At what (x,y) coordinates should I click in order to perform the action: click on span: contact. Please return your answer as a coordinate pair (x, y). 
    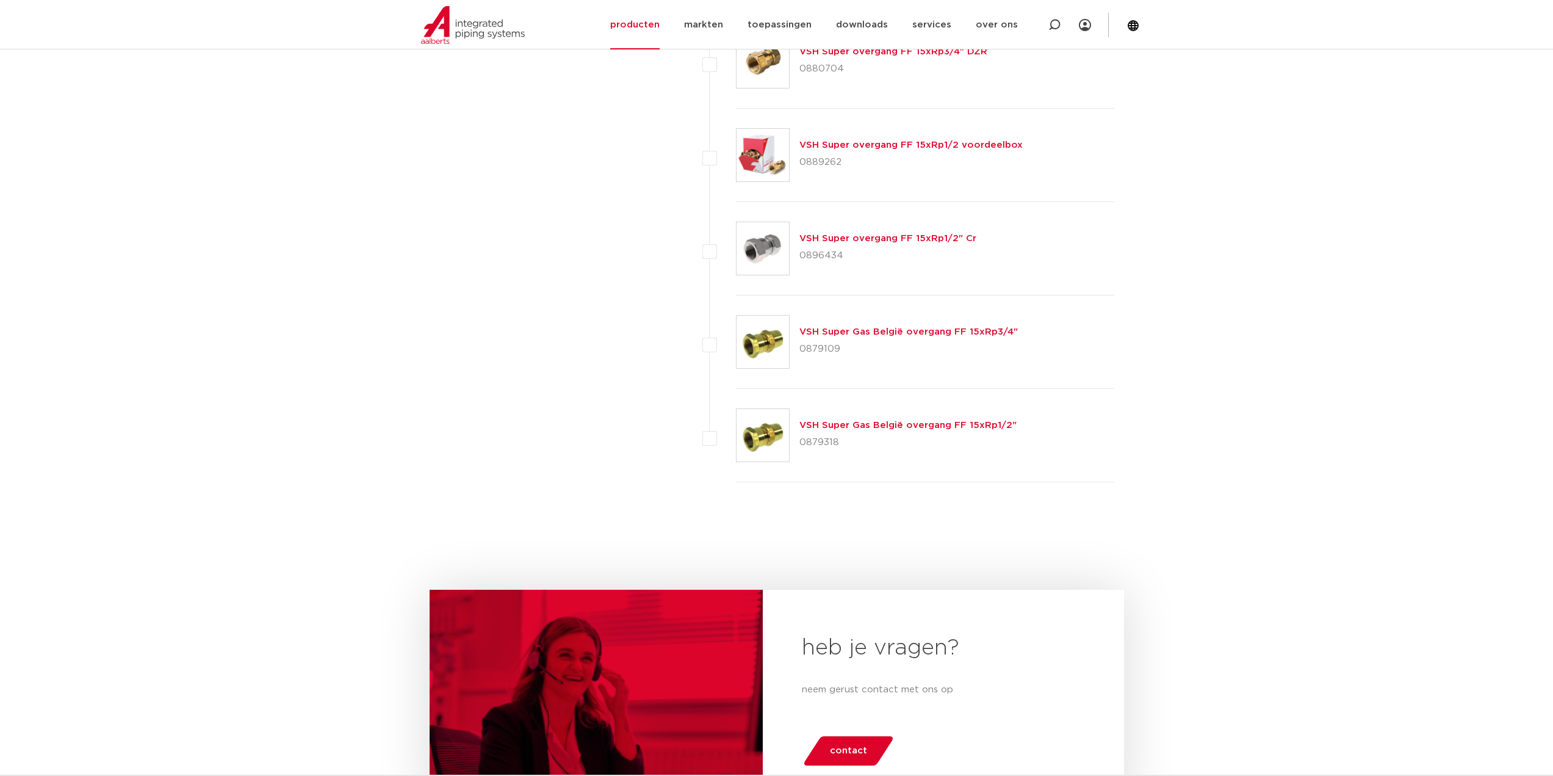
    Looking at the image, I should click on (848, 751).